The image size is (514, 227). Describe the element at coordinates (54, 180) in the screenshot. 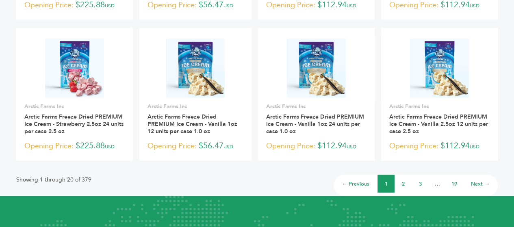

I see `p: Showing 1 through 20 of 379` at that location.